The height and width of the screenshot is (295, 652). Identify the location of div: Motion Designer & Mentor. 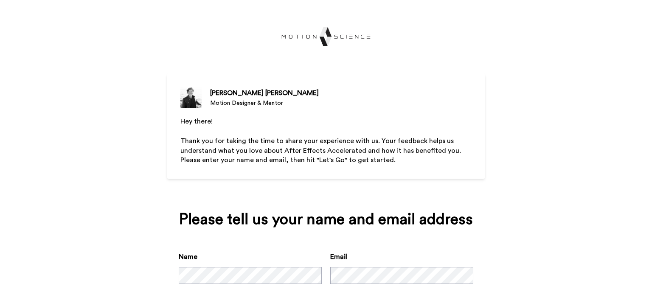
(264, 103).